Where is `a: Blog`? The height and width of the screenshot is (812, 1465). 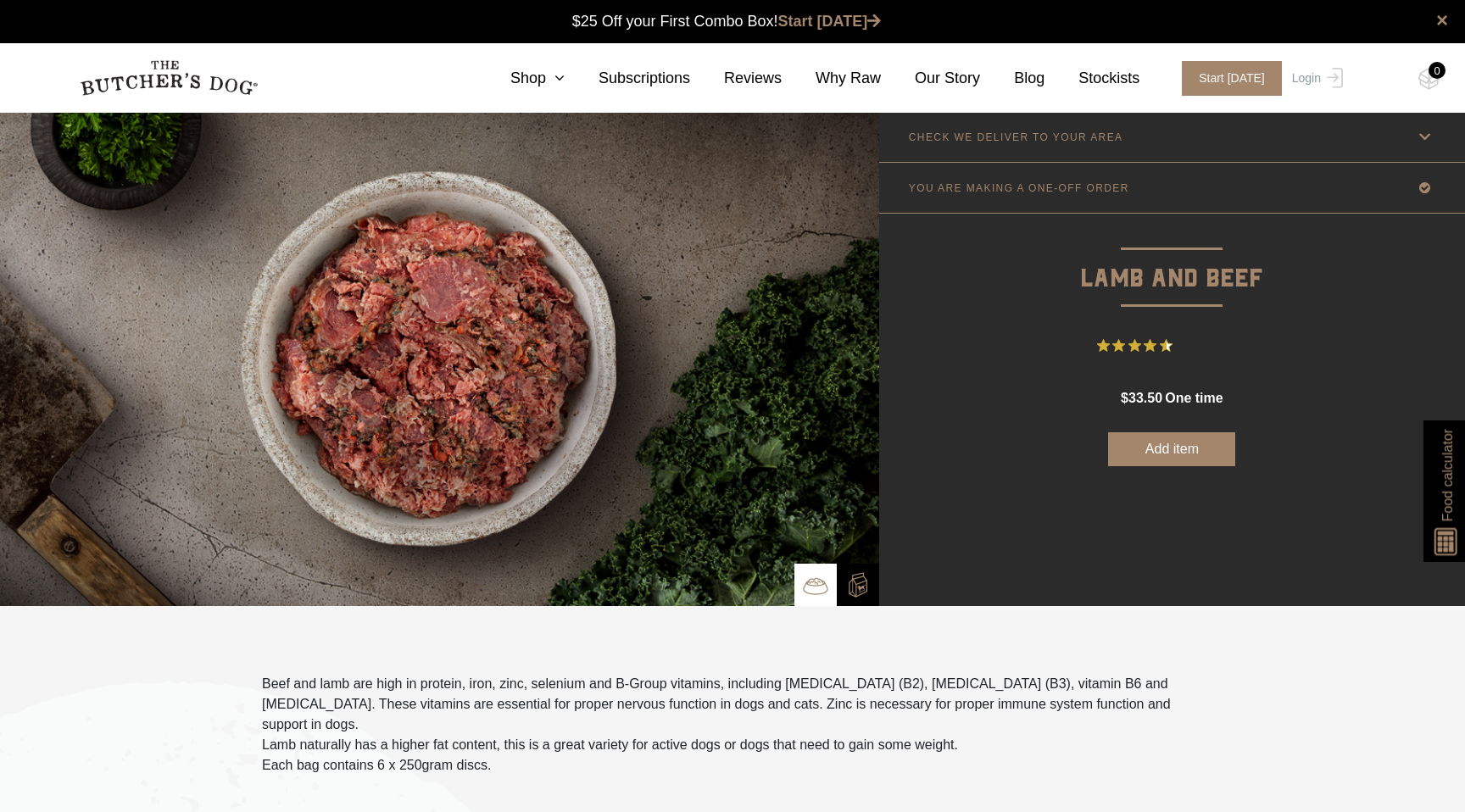 a: Blog is located at coordinates (1012, 78).